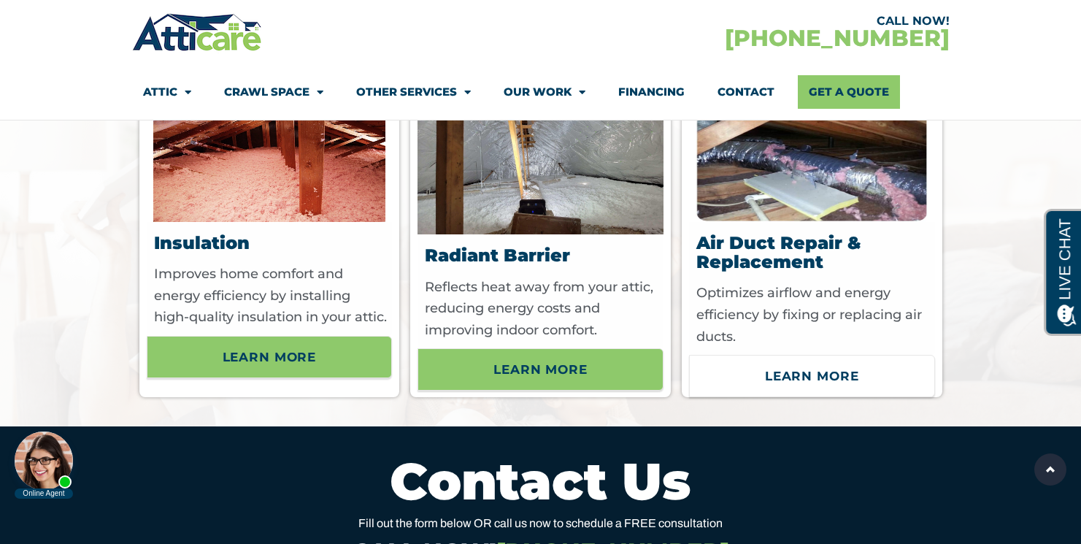 The width and height of the screenshot is (1081, 544). What do you see at coordinates (167, 92) in the screenshot?
I see `a: Attic` at bounding box center [167, 92].